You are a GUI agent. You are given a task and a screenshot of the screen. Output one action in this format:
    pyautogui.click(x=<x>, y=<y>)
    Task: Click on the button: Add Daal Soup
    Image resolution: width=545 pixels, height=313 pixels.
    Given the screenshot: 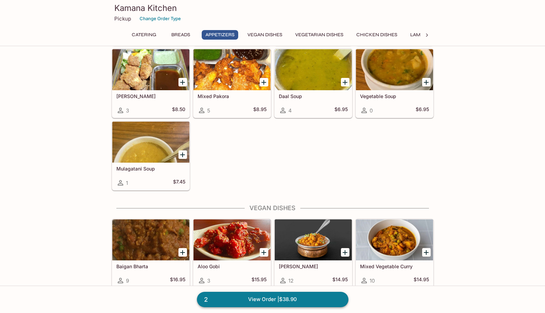 What is the action you would take?
    pyautogui.click(x=345, y=82)
    